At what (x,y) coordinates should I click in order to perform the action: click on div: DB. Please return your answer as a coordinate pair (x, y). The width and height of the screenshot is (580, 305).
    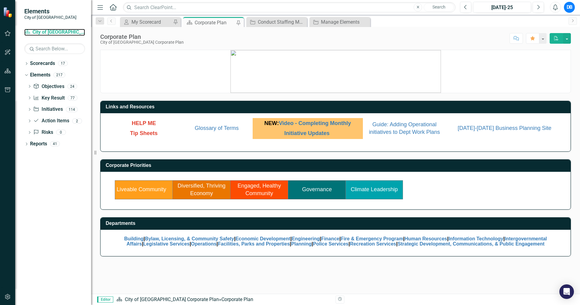
    Looking at the image, I should click on (569, 7).